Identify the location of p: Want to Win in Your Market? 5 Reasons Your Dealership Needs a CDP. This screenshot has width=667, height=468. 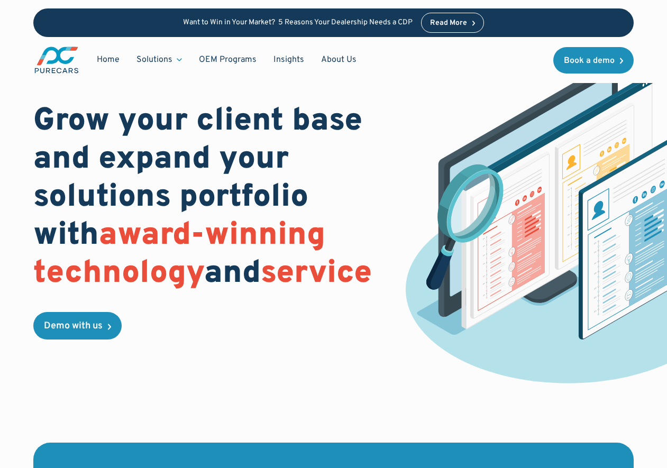
(298, 23).